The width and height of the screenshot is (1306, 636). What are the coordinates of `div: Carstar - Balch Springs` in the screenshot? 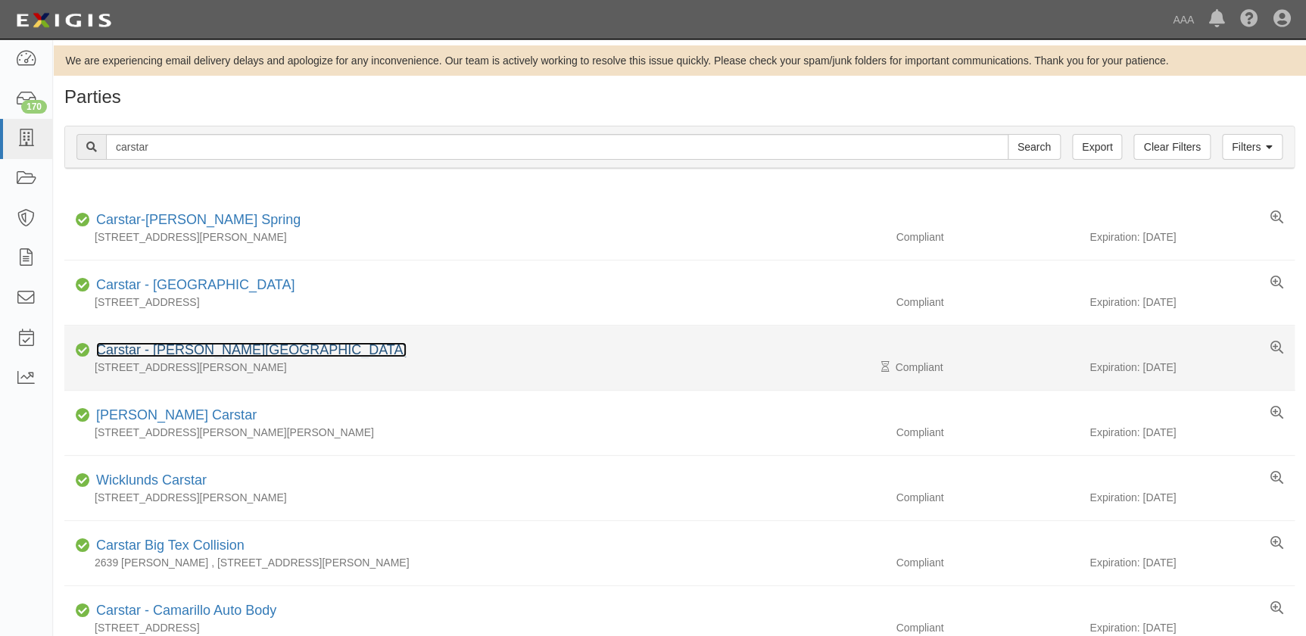 It's located at (248, 351).